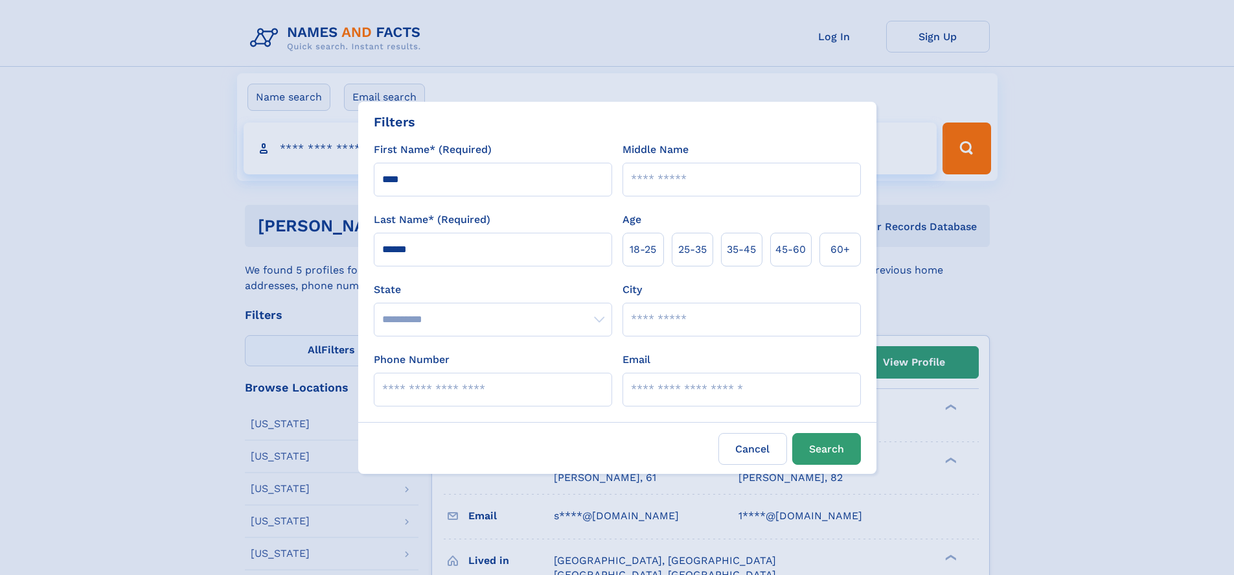  What do you see at coordinates (643, 249) in the screenshot?
I see `span: 18‑25` at bounding box center [643, 249].